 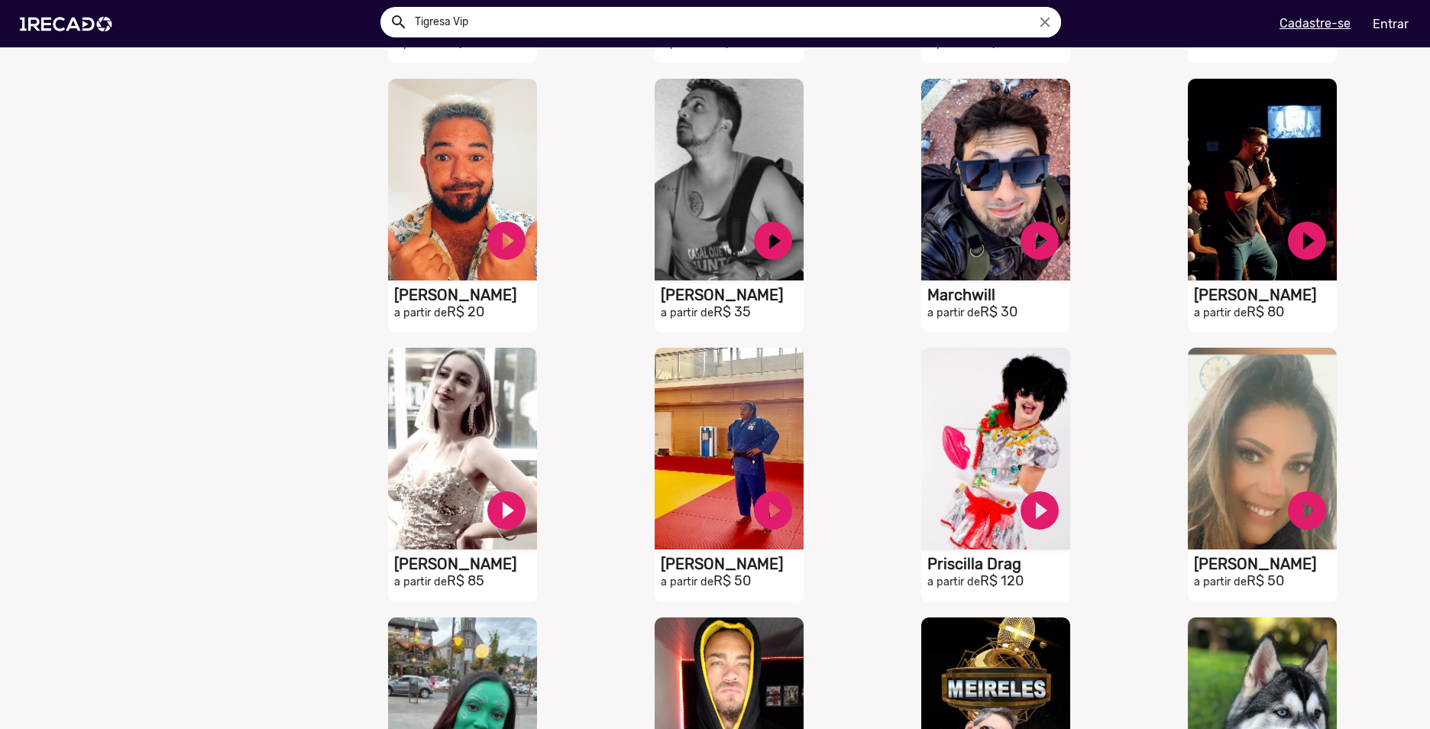 What do you see at coordinates (732, 22) in the screenshot?
I see `input: Pesquisar...` at bounding box center [732, 22].